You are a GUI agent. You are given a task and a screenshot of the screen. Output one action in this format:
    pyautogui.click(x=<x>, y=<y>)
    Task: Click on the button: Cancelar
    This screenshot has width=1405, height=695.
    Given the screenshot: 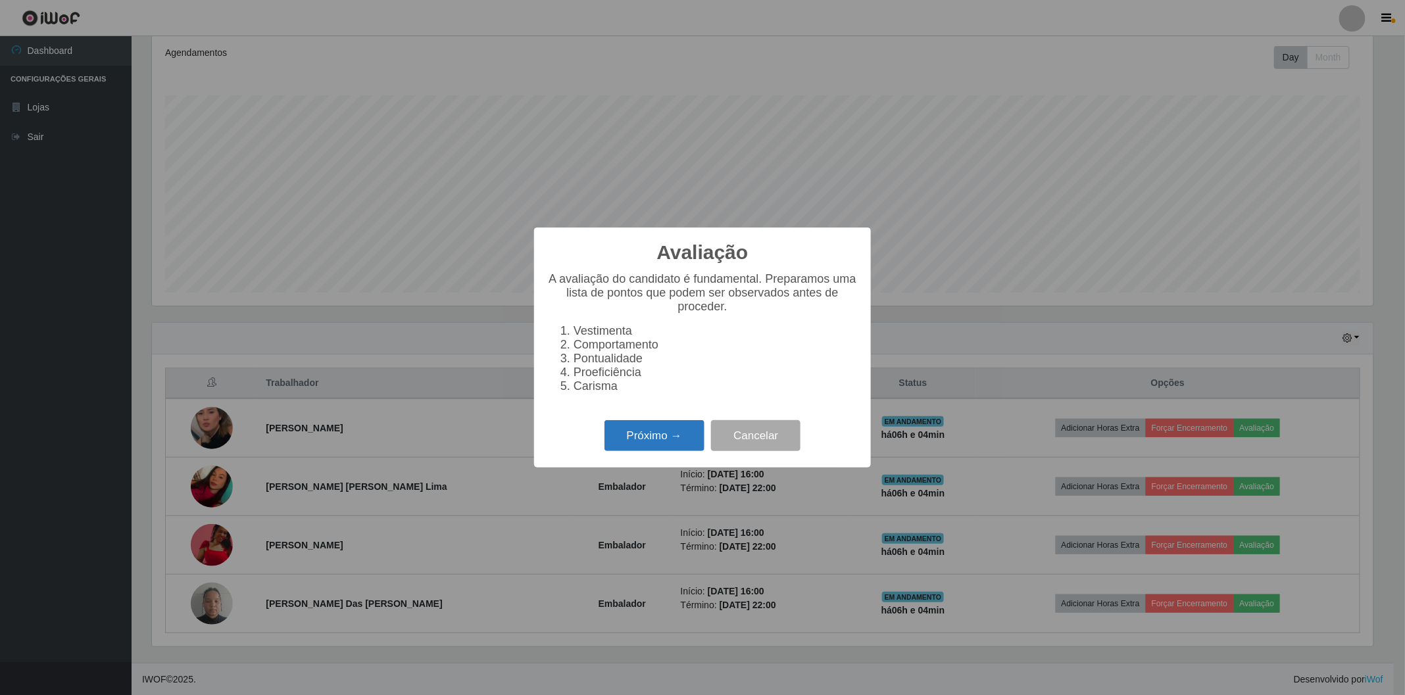 What is the action you would take?
    pyautogui.click(x=756, y=435)
    